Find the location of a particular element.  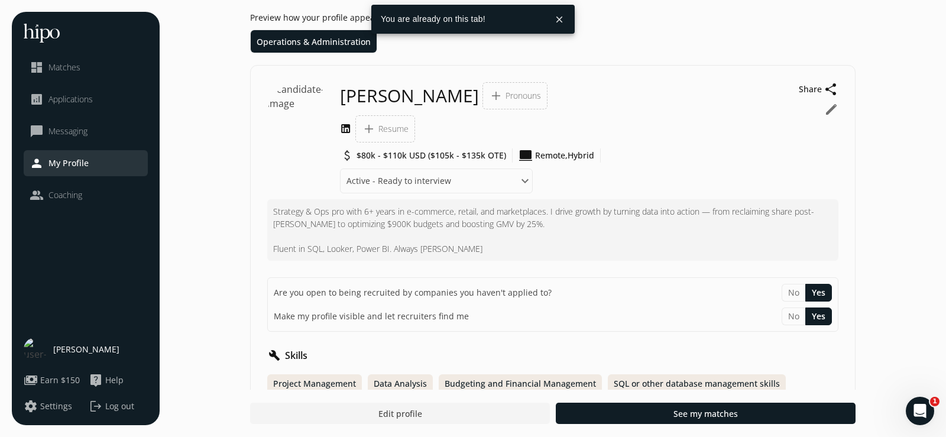

a: paymentsEarn $150 is located at coordinates (53, 380).